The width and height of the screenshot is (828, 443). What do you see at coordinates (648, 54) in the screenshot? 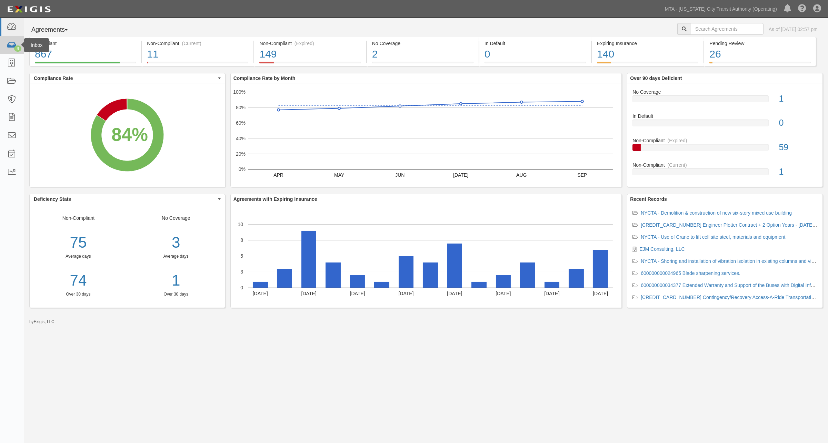
I see `div: 140` at bounding box center [648, 54].